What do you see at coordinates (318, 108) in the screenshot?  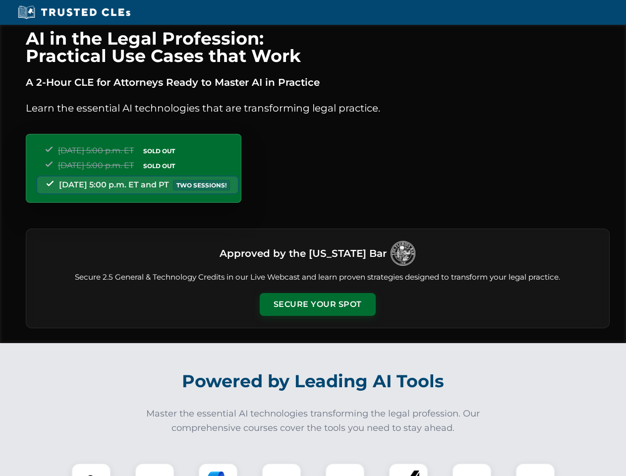 I see `p: Learn the essential AI technologies that are transforming legal practice.` at bounding box center [318, 108].